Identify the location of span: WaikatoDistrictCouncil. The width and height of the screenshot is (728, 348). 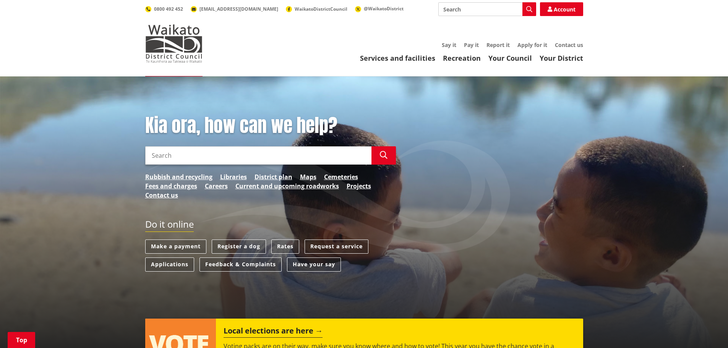
(321, 9).